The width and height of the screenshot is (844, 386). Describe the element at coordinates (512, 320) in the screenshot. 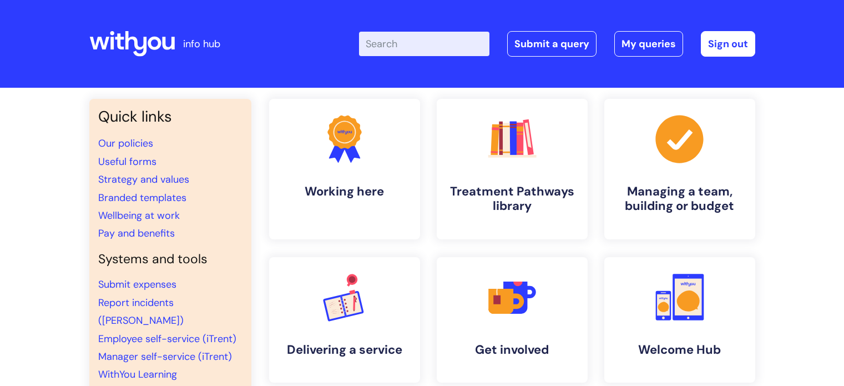

I see `a: Get involved` at that location.